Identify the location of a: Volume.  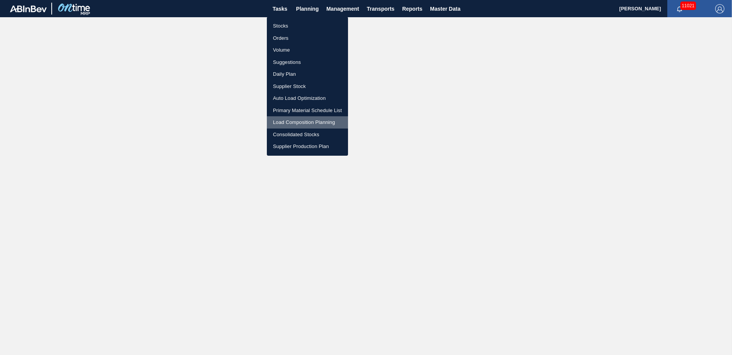
(307, 50).